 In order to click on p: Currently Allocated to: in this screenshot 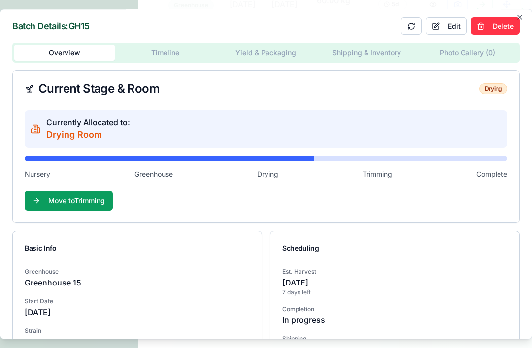, I will do `click(88, 122)`.